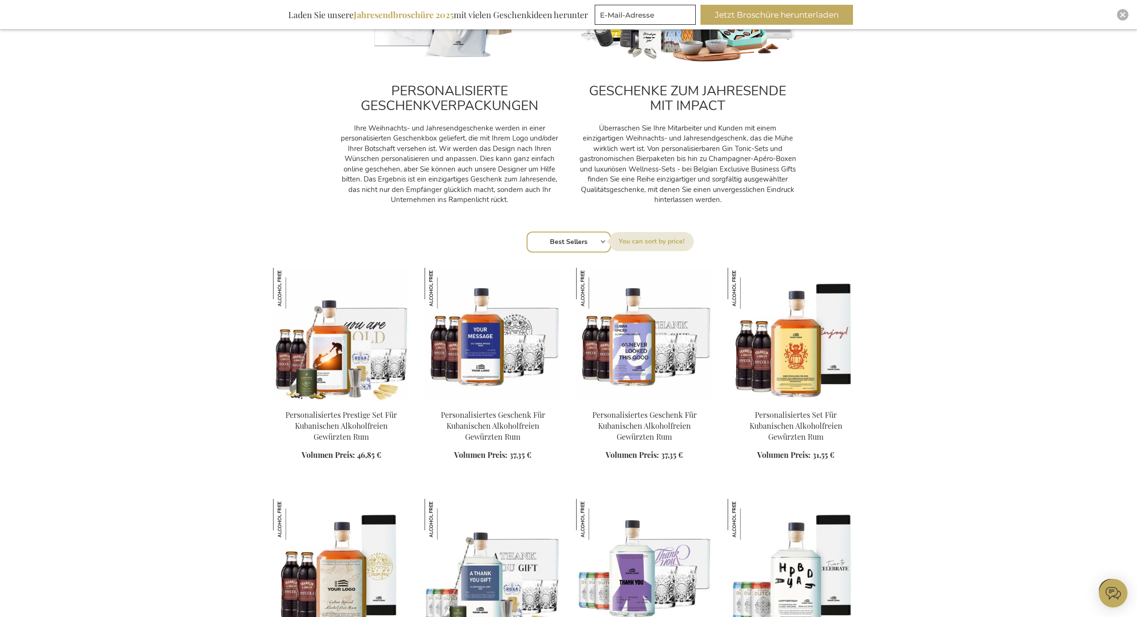 This screenshot has width=1137, height=617. I want to click on a: Personalisiertes Set Für Kubanischen Alkoholfreien Gewürzten Rum, so click(796, 426).